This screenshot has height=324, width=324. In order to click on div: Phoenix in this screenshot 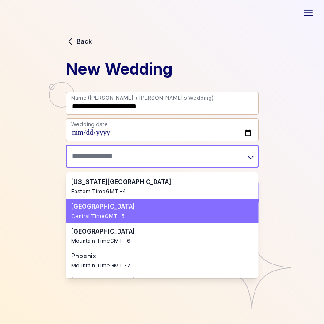, I will do `click(157, 256)`.